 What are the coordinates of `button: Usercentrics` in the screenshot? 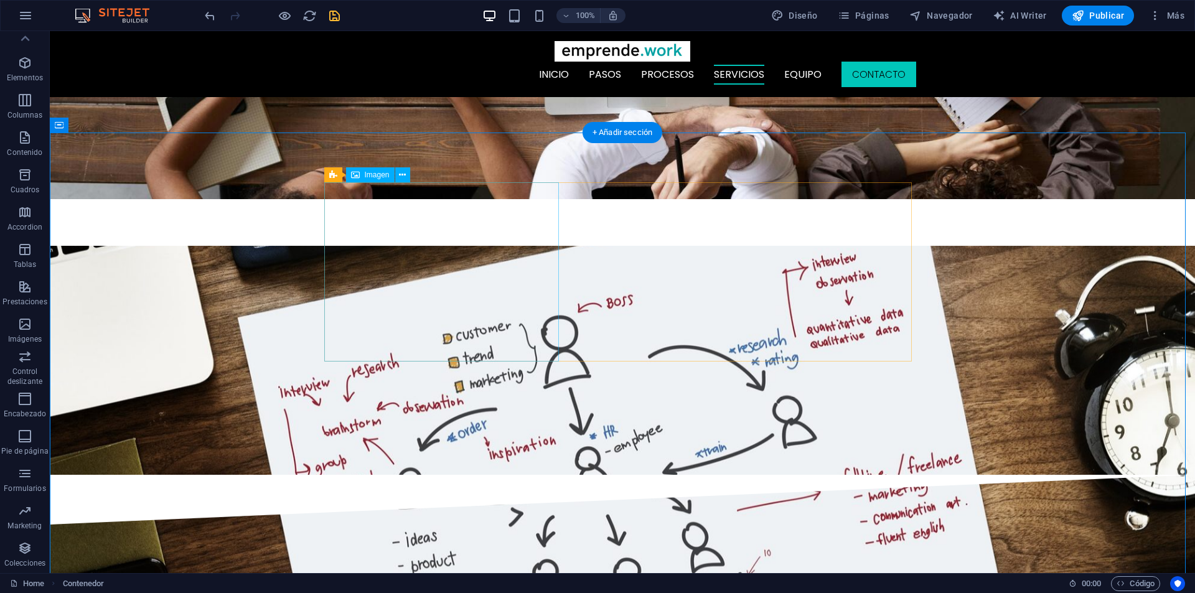 It's located at (1178, 584).